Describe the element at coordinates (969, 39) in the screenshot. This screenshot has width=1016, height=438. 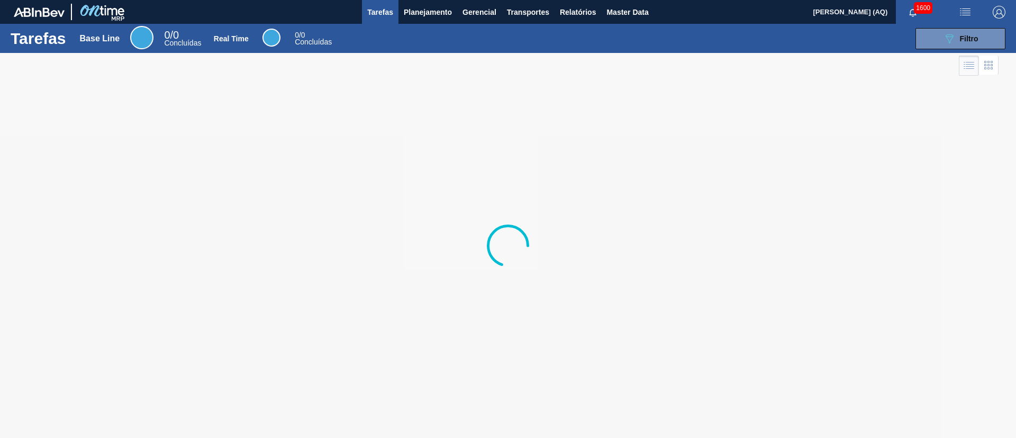
I see `span: Filtro` at that location.